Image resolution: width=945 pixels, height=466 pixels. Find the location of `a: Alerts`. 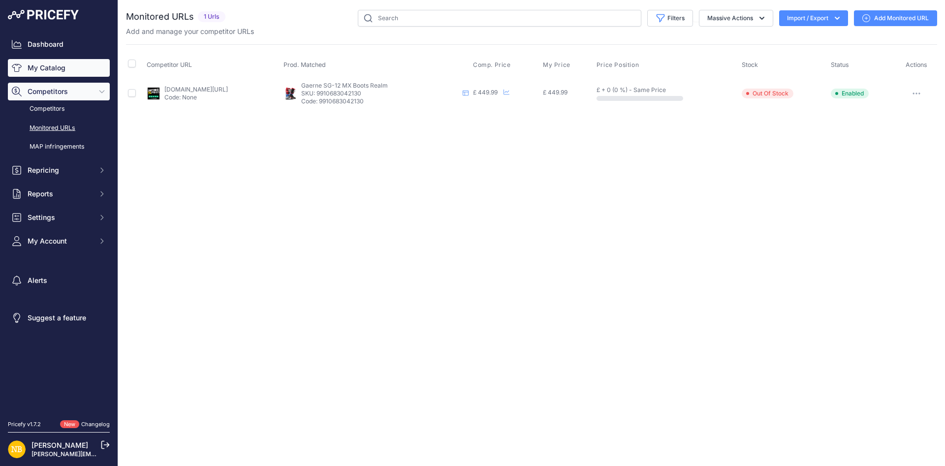

a: Alerts is located at coordinates (59, 280).